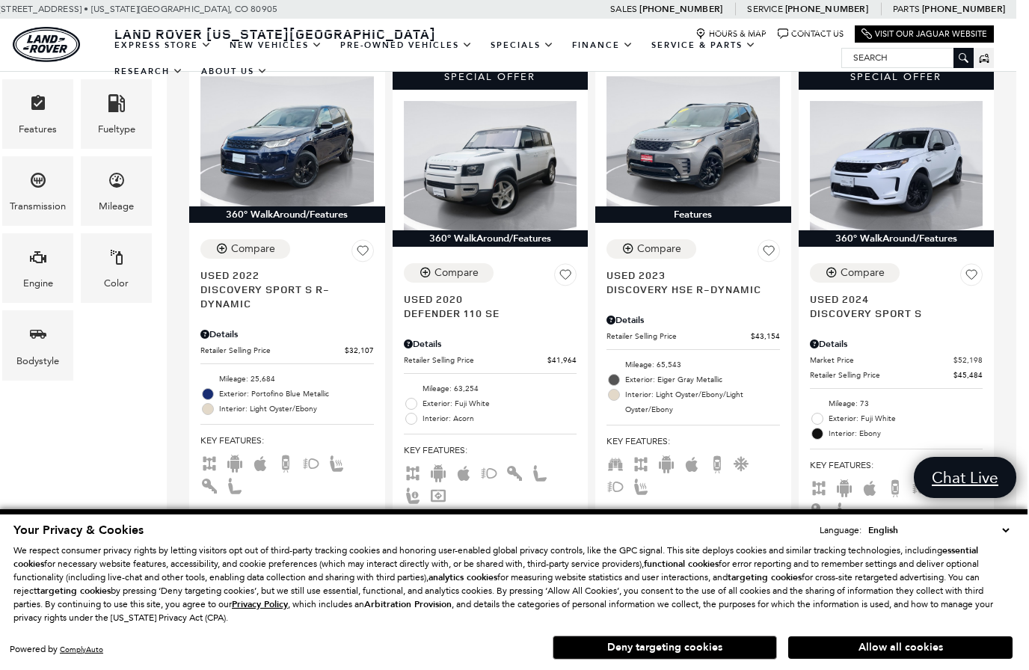 This screenshot has width=1029, height=670. What do you see at coordinates (898, 344) in the screenshot?
I see `div: Pricing Details - Discovery Sport S` at bounding box center [898, 344].